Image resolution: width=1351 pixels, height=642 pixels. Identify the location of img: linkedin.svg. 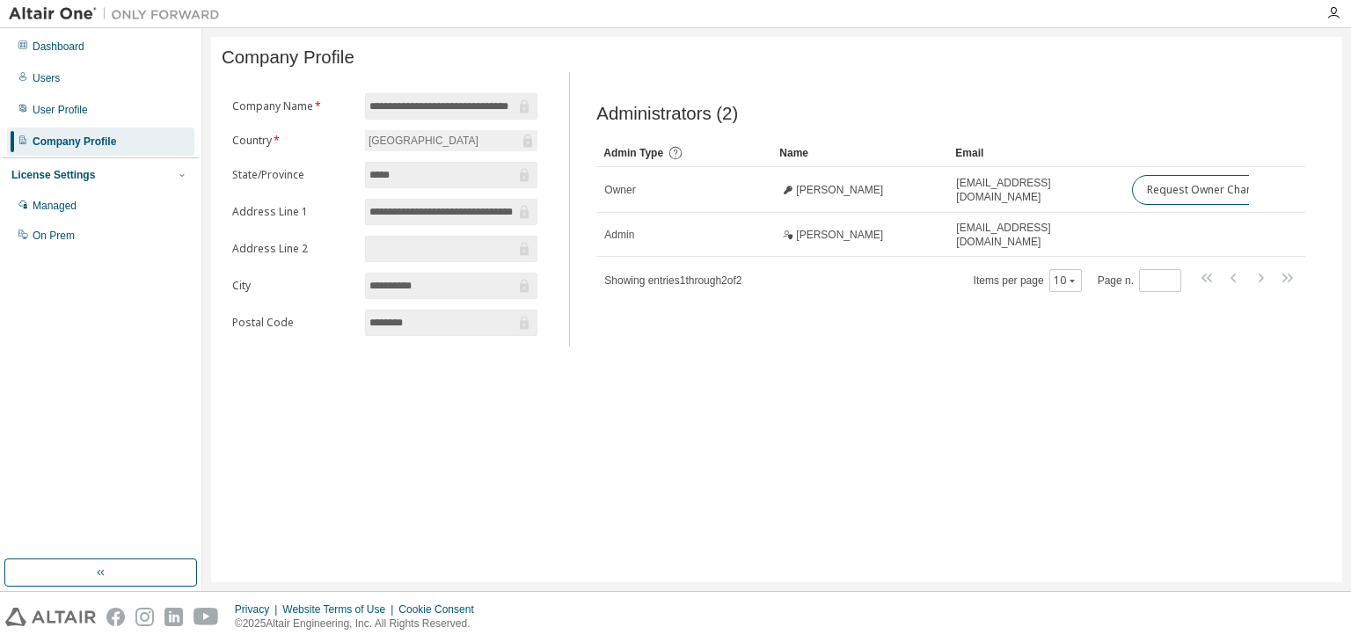
(173, 617).